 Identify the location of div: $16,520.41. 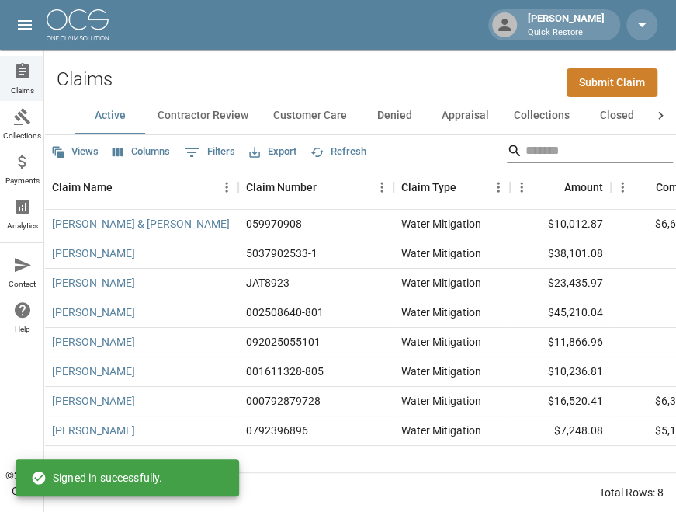
(561, 401).